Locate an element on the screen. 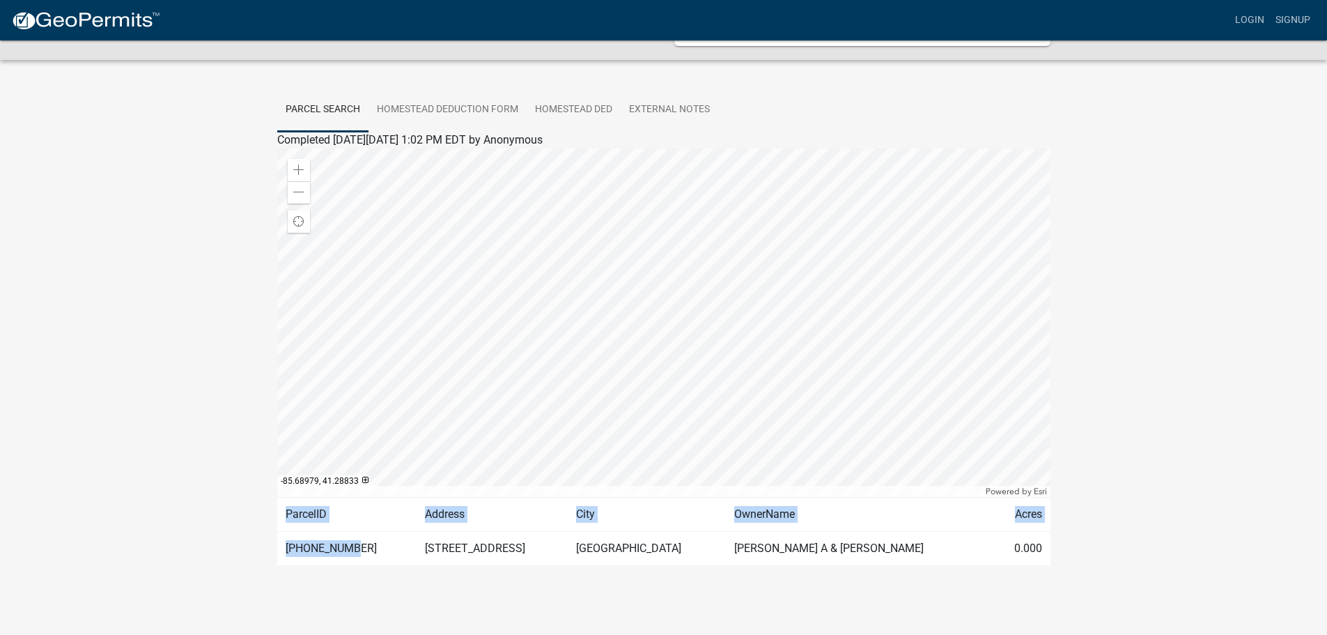 The image size is (1327, 635). a: Parcel search is located at coordinates (323, 110).